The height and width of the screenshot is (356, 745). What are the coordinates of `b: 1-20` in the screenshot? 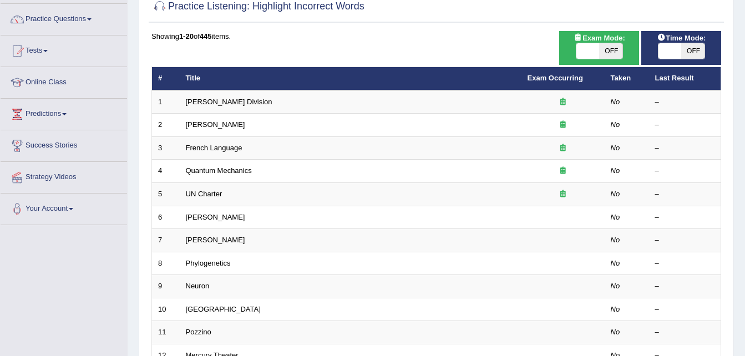 It's located at (186, 36).